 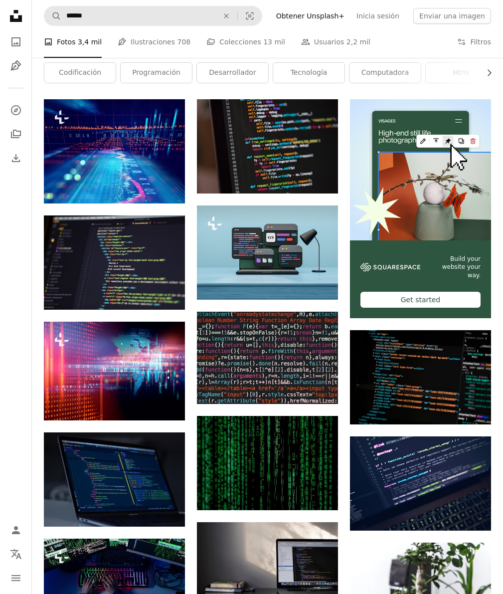 I want to click on a: html, so click(x=462, y=73).